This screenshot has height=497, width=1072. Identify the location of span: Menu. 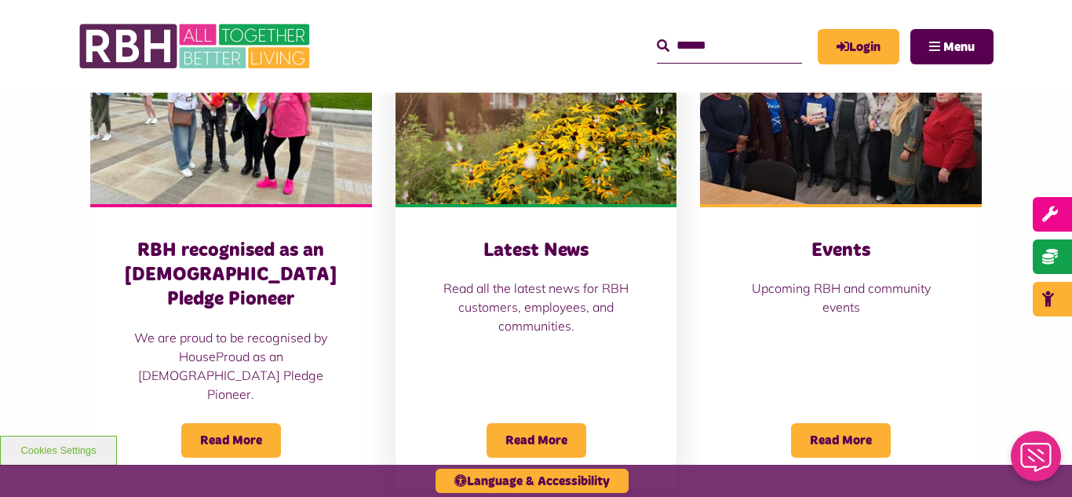
(959, 47).